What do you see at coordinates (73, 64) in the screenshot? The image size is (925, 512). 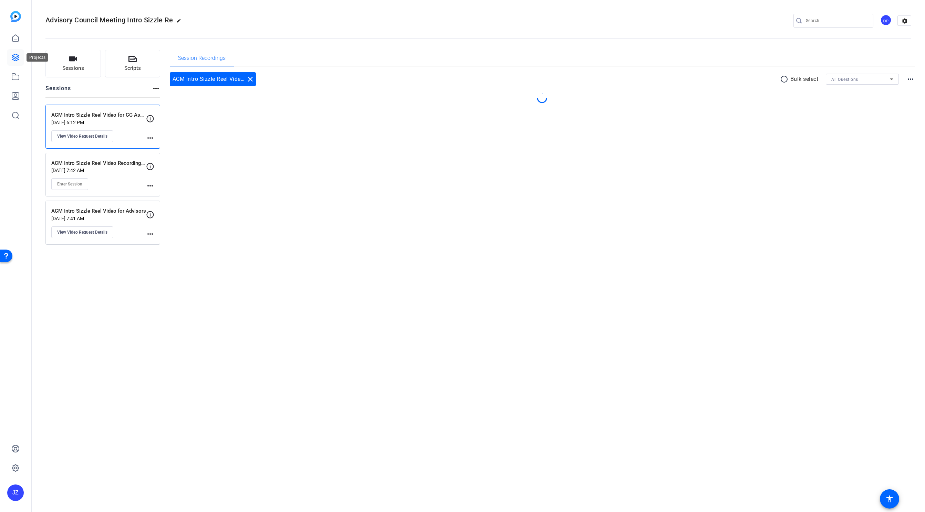 I see `button: Sessions` at bounding box center [73, 64].